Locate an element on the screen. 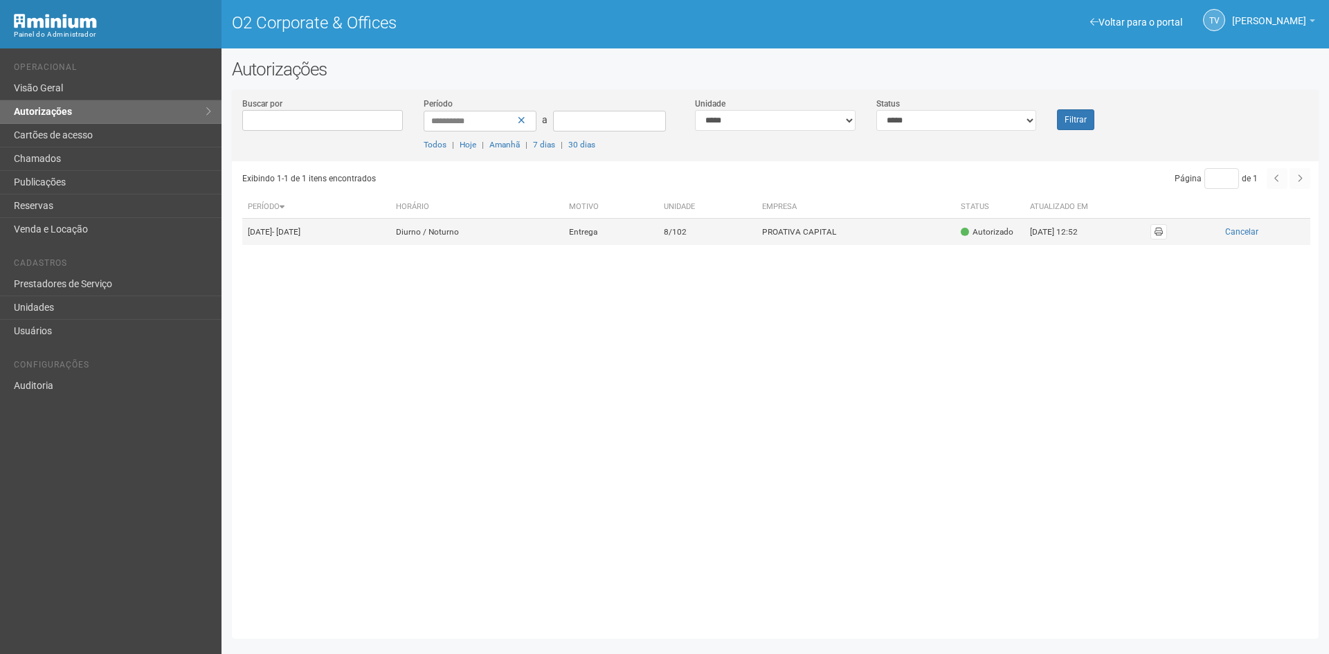  a: Voltar para o portal is located at coordinates (1136, 22).